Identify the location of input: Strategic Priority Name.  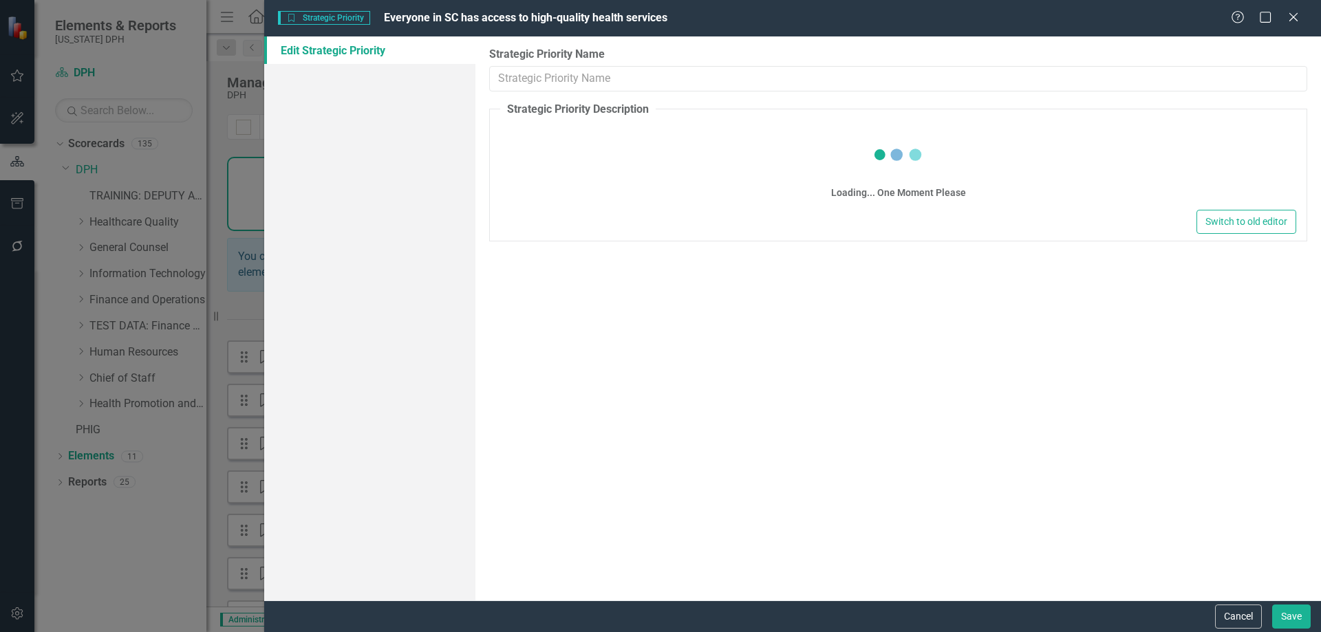
(898, 78).